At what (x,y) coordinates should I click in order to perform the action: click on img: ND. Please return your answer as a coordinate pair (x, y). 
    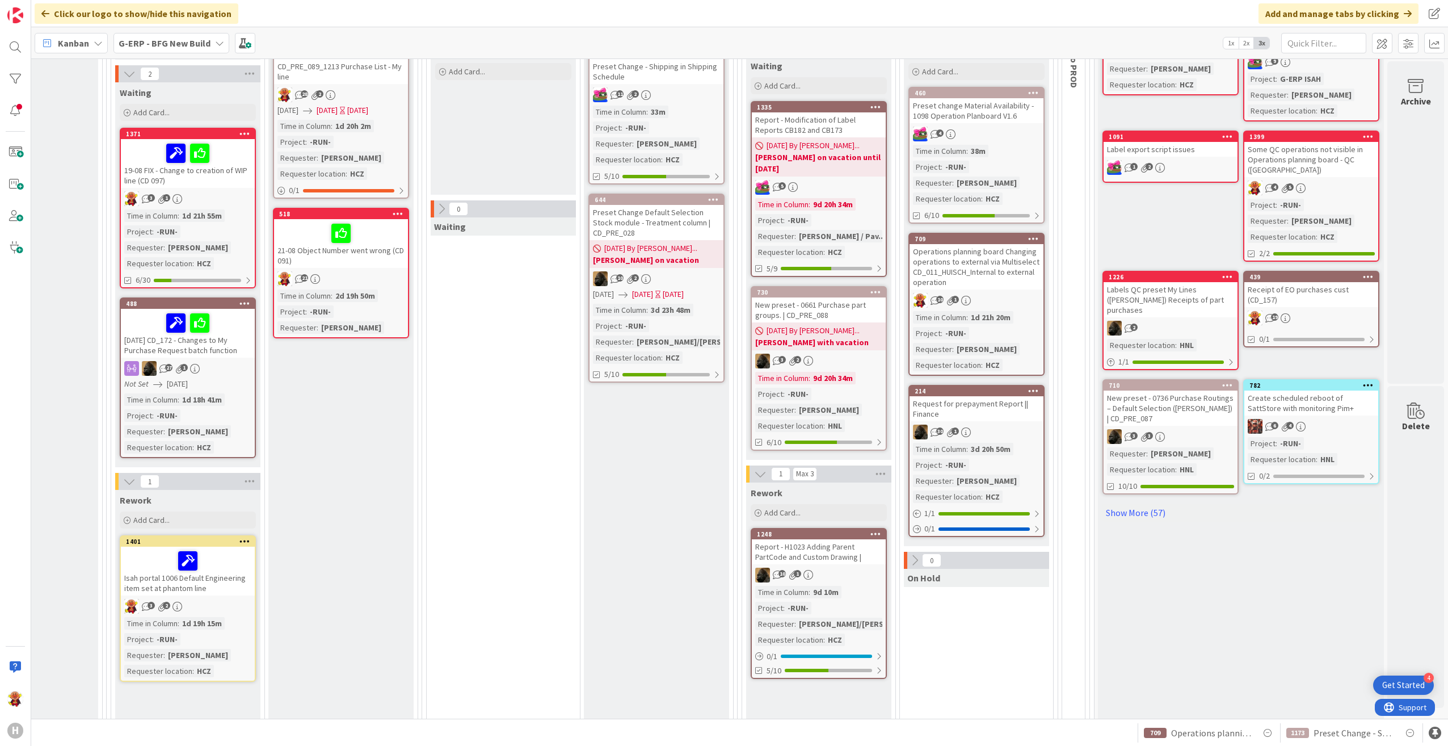
    Looking at the image, I should click on (149, 368).